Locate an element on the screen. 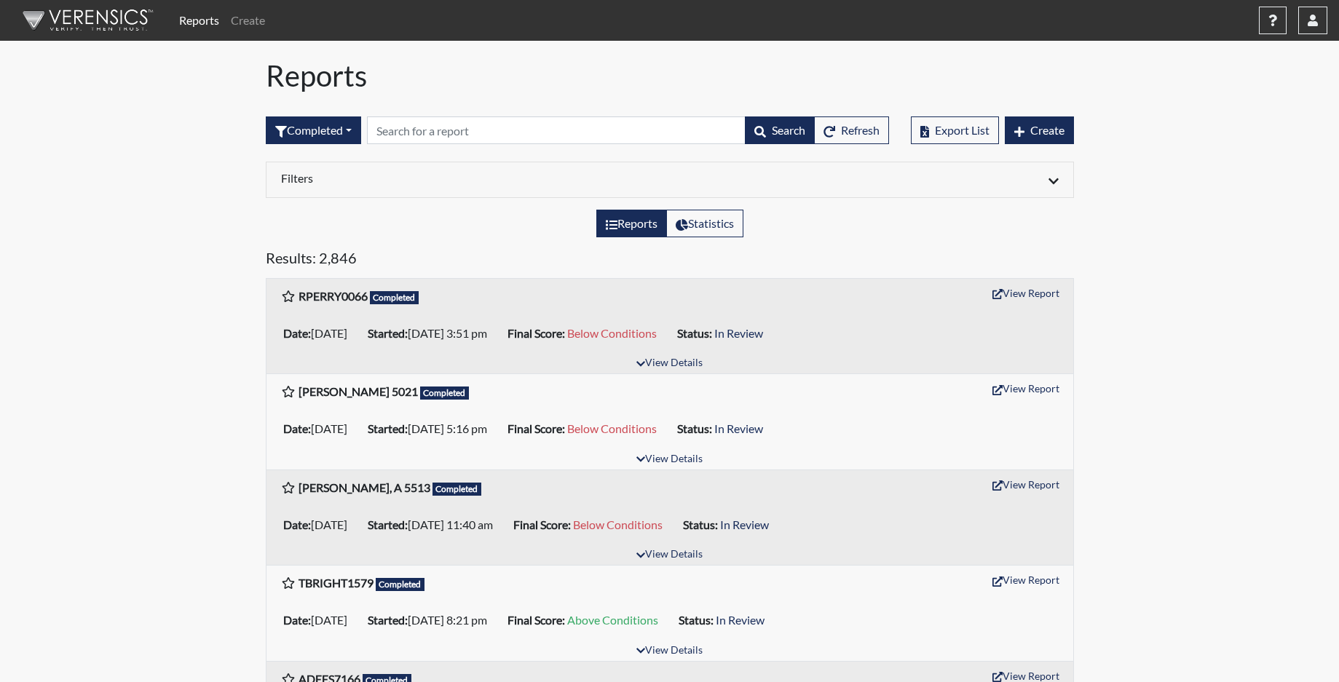 Image resolution: width=1339 pixels, height=682 pixels. a: Reports is located at coordinates (199, 20).